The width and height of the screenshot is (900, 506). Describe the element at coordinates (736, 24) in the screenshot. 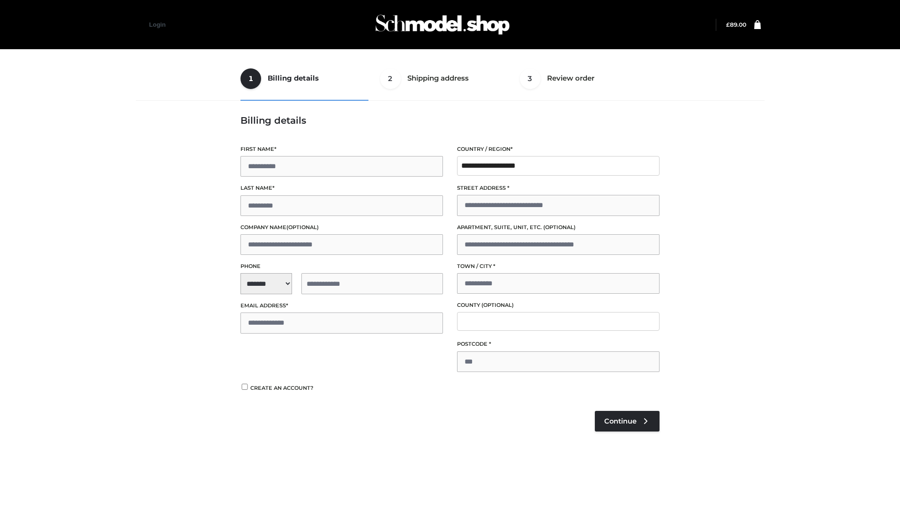

I see `bdi: 89.00` at that location.